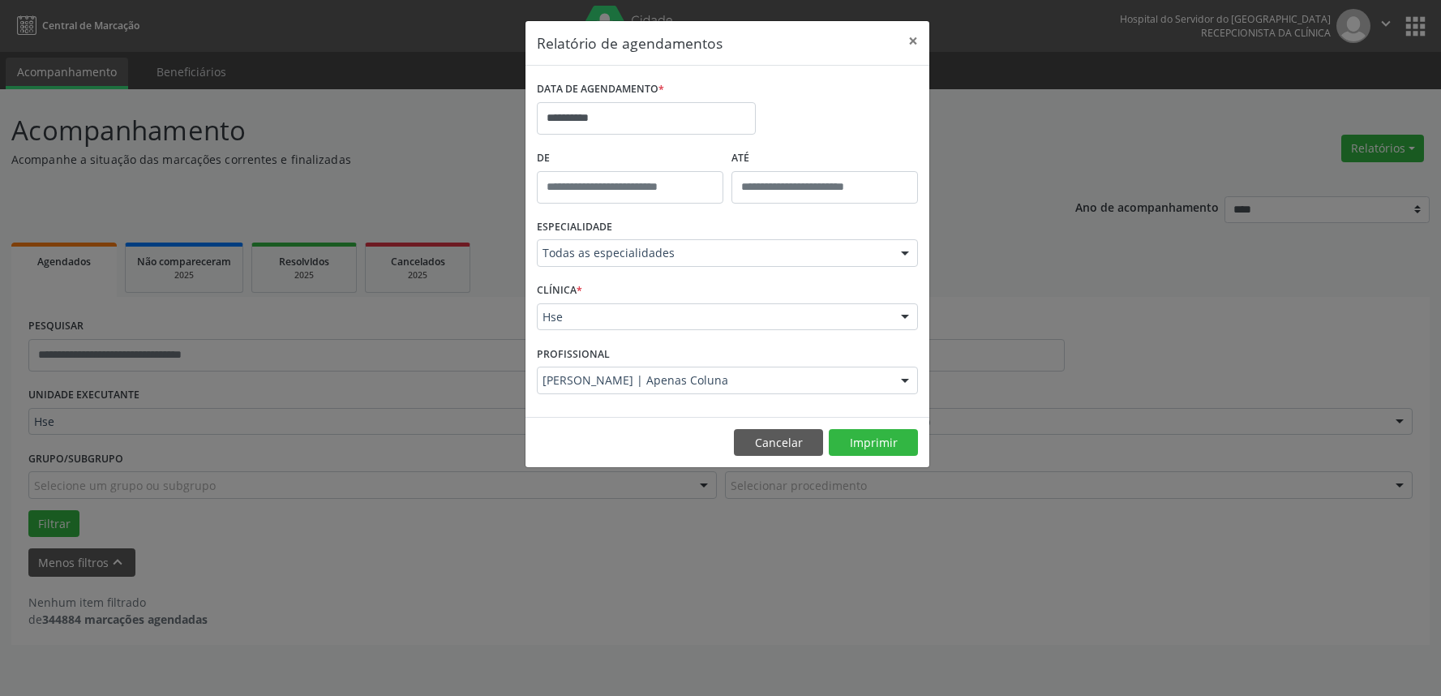 This screenshot has height=696, width=1441. Describe the element at coordinates (714, 253) in the screenshot. I see `span: Todas as especialidades` at that location.